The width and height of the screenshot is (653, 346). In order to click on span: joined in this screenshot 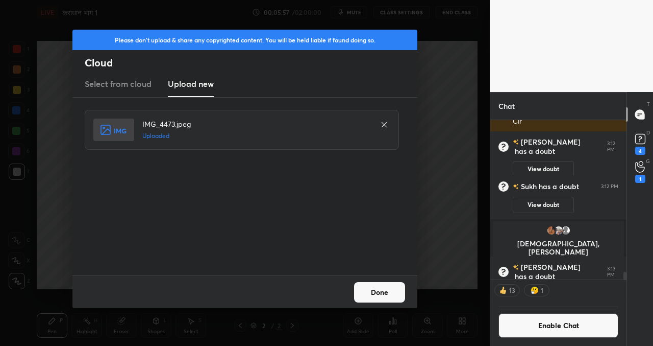, I will do `click(596, 259)`.